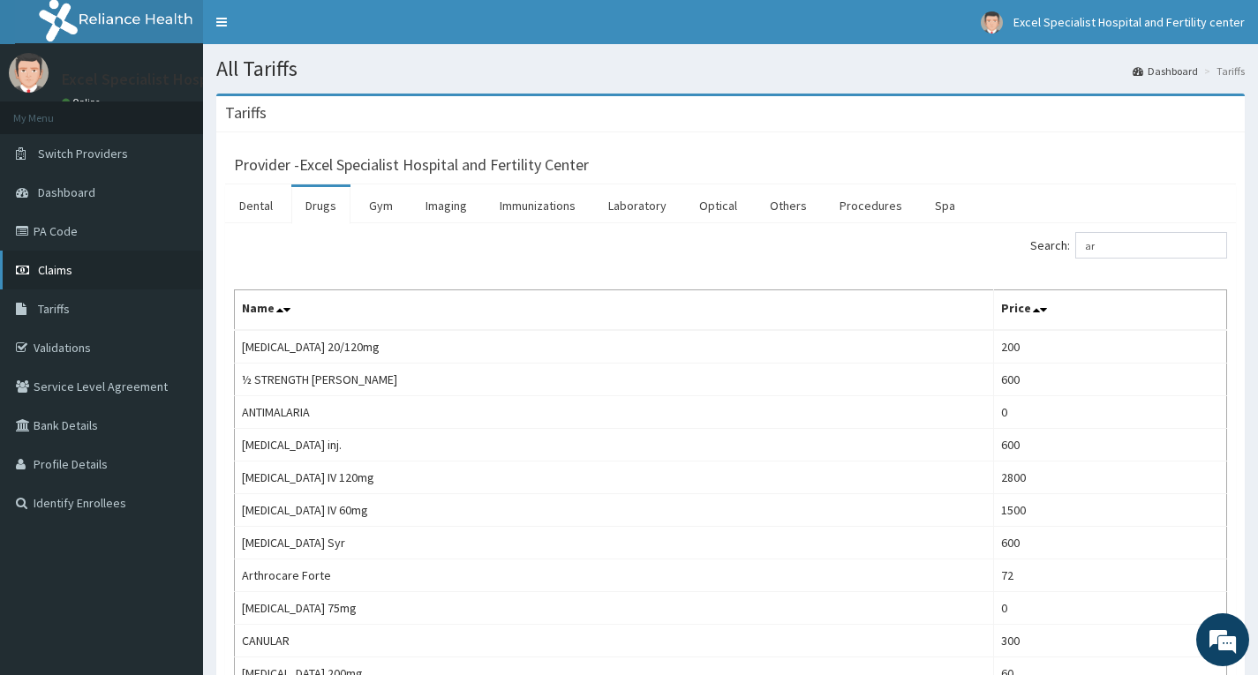  Describe the element at coordinates (730, 69) in the screenshot. I see `h1: All Tariffs` at that location.